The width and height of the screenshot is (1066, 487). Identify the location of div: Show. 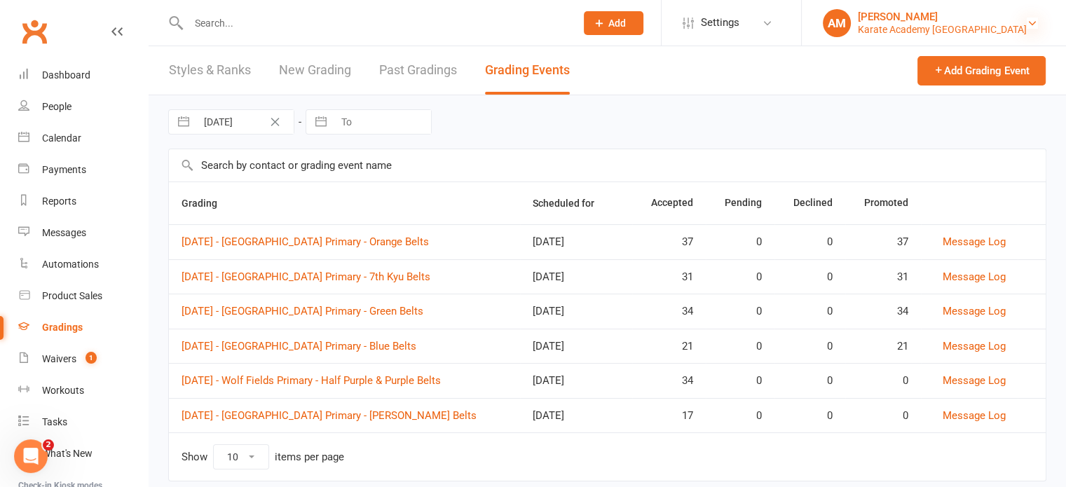
(263, 457).